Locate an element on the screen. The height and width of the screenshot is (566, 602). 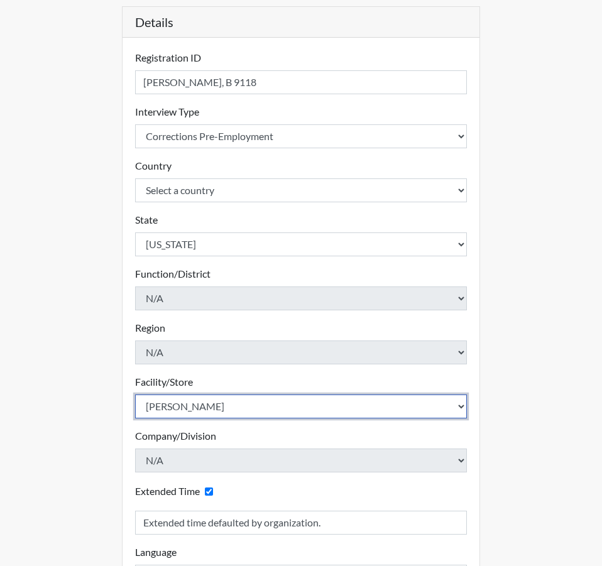
label: Language is located at coordinates (156, 552).